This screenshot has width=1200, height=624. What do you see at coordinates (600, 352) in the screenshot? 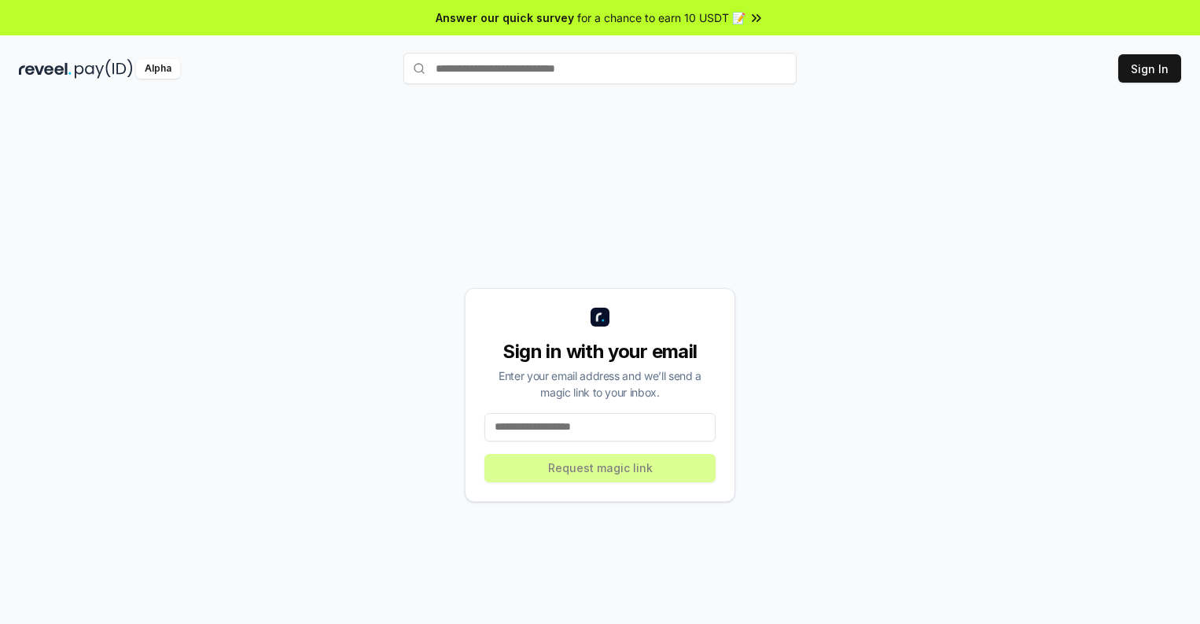
I see `div: Sign in with your email` at bounding box center [600, 352].